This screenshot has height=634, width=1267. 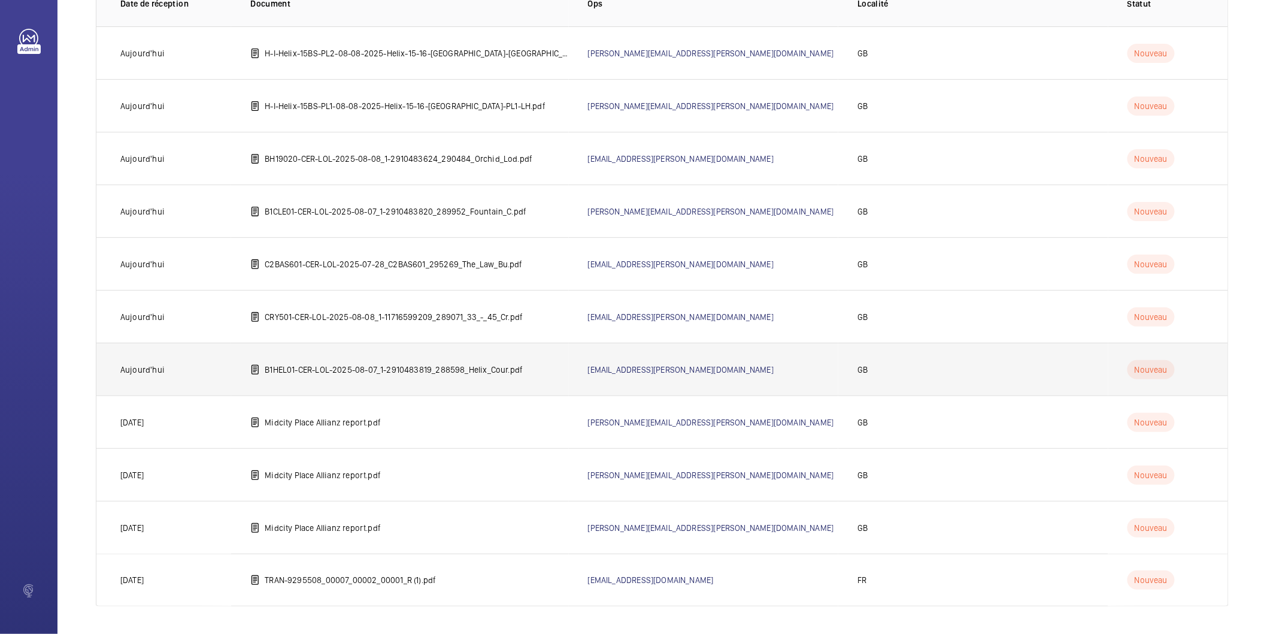 I want to click on p: B1CLE01-CER-LOL-2025-08-07_1-2910483820_289952_Fountain_C.pdf, so click(x=395, y=211).